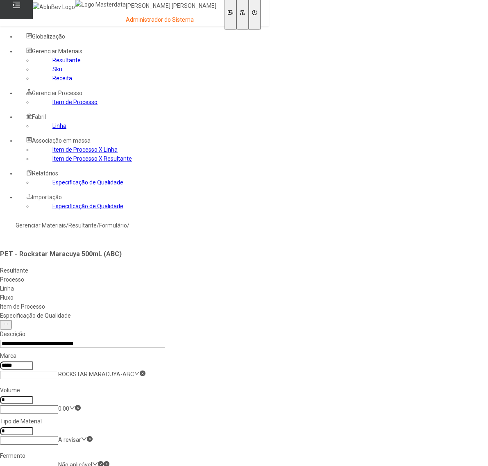  I want to click on a: Item de Processo X Linha, so click(85, 149).